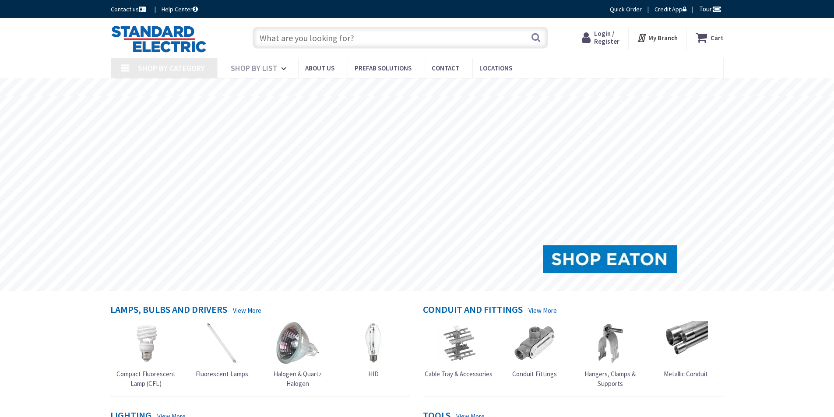 This screenshot has height=417, width=834. What do you see at coordinates (610, 354) in the screenshot?
I see `a: Hangers, Clamps & Supports Hangers, Clamps & Supports` at bounding box center [610, 354].